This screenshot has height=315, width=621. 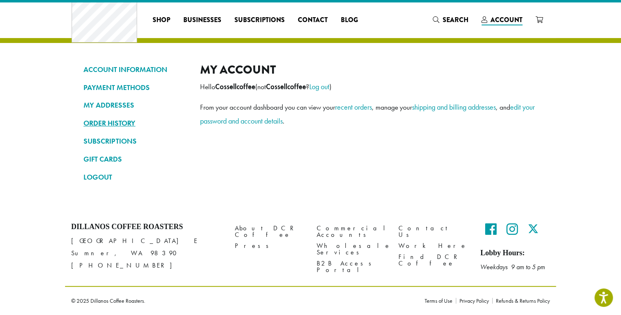 I want to click on a: Wholesale Services, so click(x=351, y=249).